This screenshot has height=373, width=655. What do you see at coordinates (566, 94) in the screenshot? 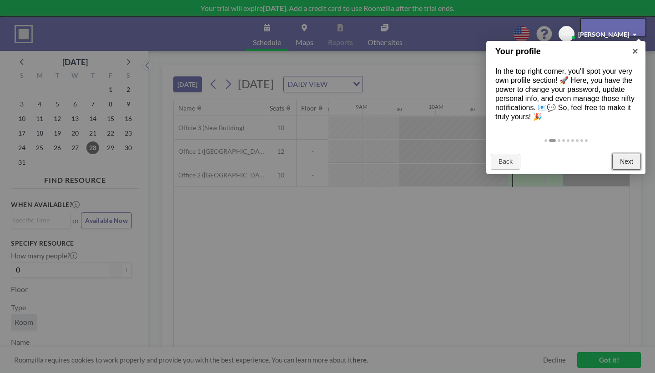
I see `div: In the top right corner, you'll spot your very own profile section! 🚀 Here, you have the power to...` at bounding box center [566, 94].